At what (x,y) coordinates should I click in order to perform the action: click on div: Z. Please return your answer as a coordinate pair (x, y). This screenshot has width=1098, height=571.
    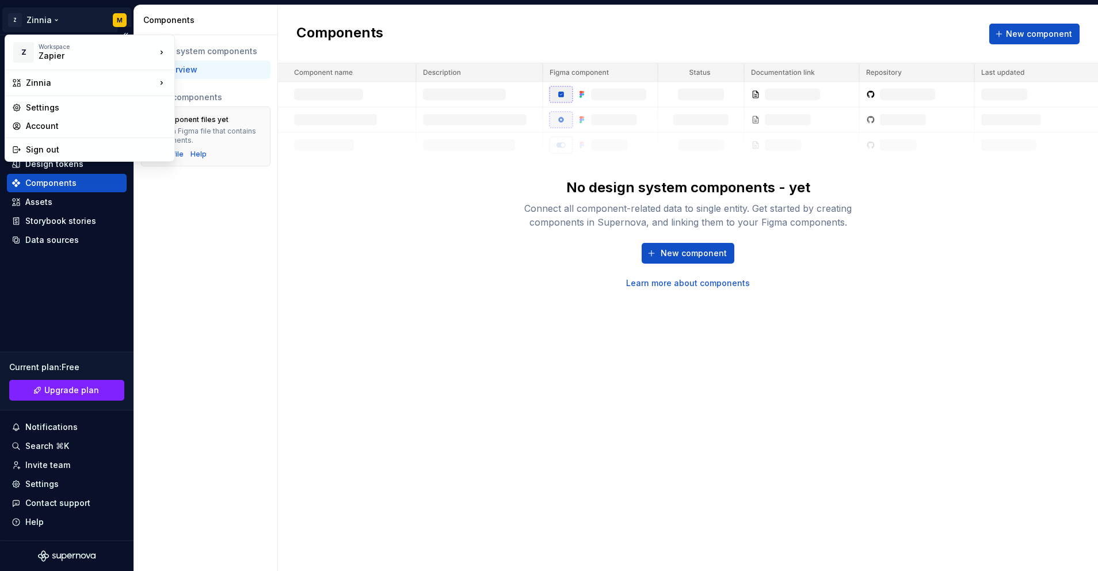
    Looking at the image, I should click on (24, 52).